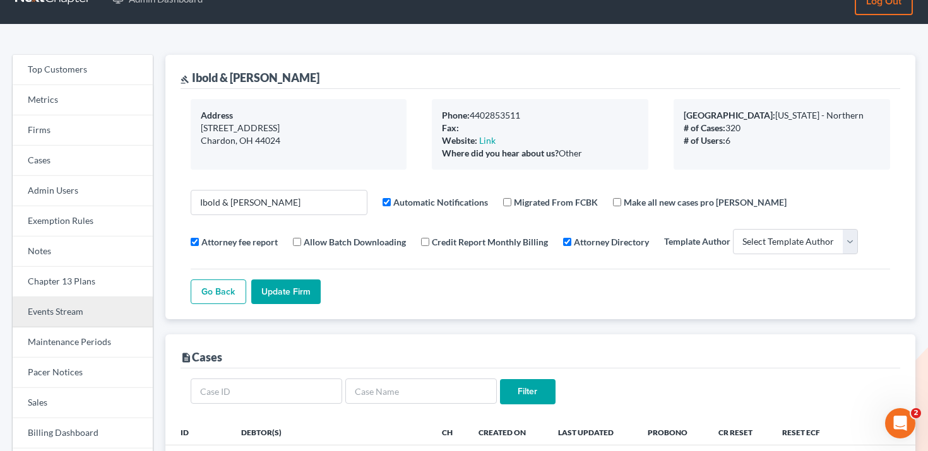 This screenshot has height=451, width=928. I want to click on label: Credit Report Monthly Billing, so click(490, 242).